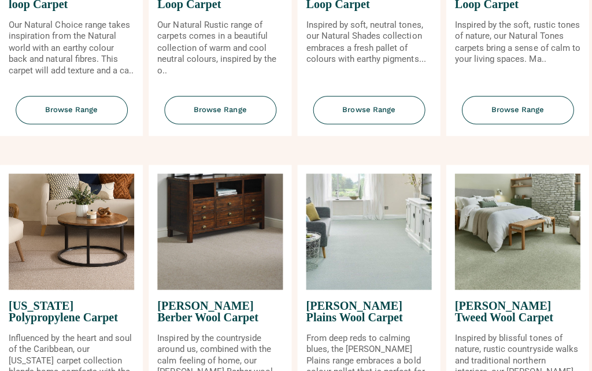 The image size is (592, 371). What do you see at coordinates (518, 231) in the screenshot?
I see `img: Tomkinson Tweed Wool Carpet` at bounding box center [518, 231].